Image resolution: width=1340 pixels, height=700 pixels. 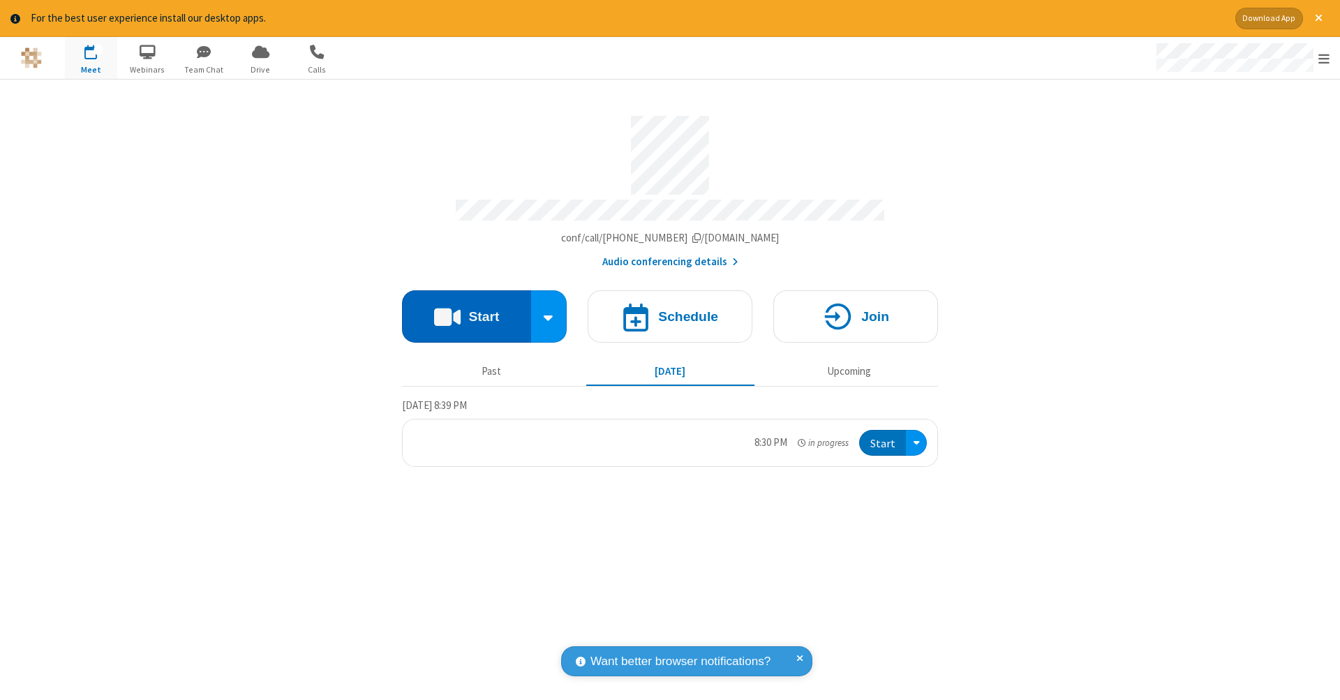 I want to click on div: 8:30 PM, so click(x=770, y=442).